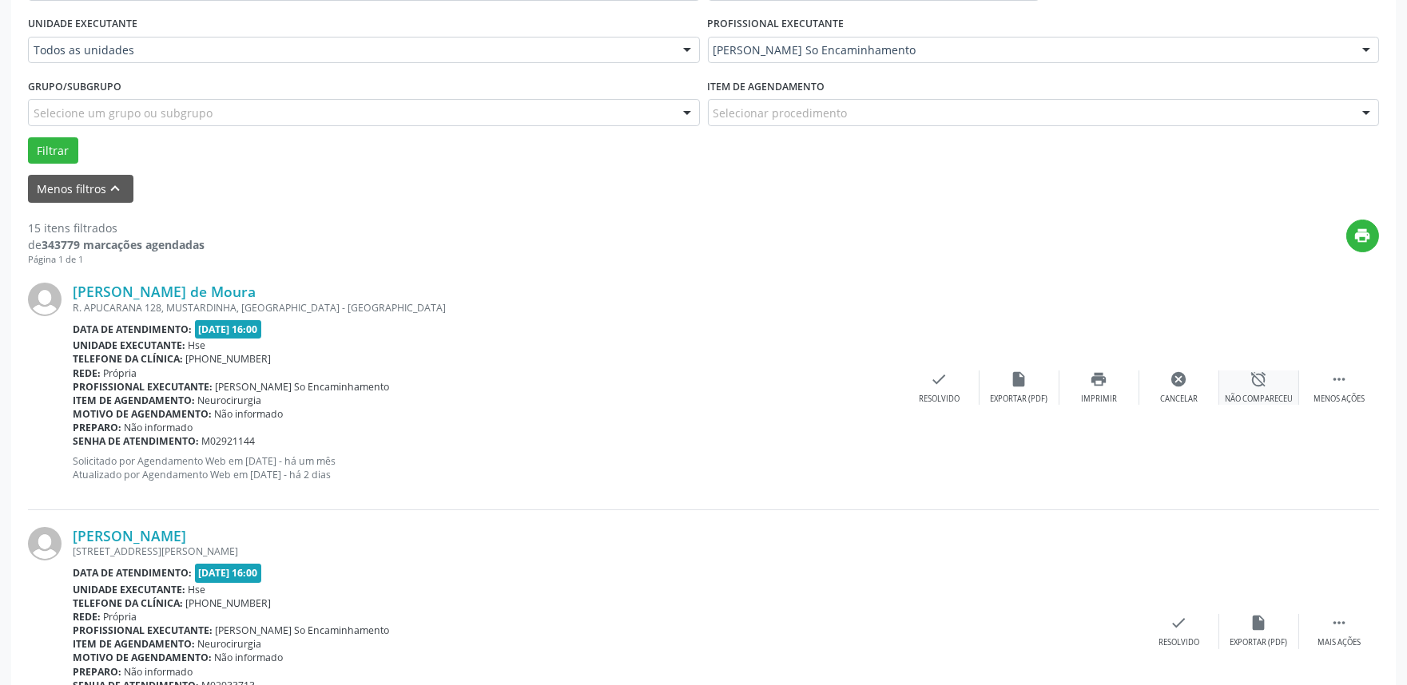  What do you see at coordinates (82, 24) in the screenshot?
I see `label: UNIDADE EXECUTANTE` at bounding box center [82, 24].